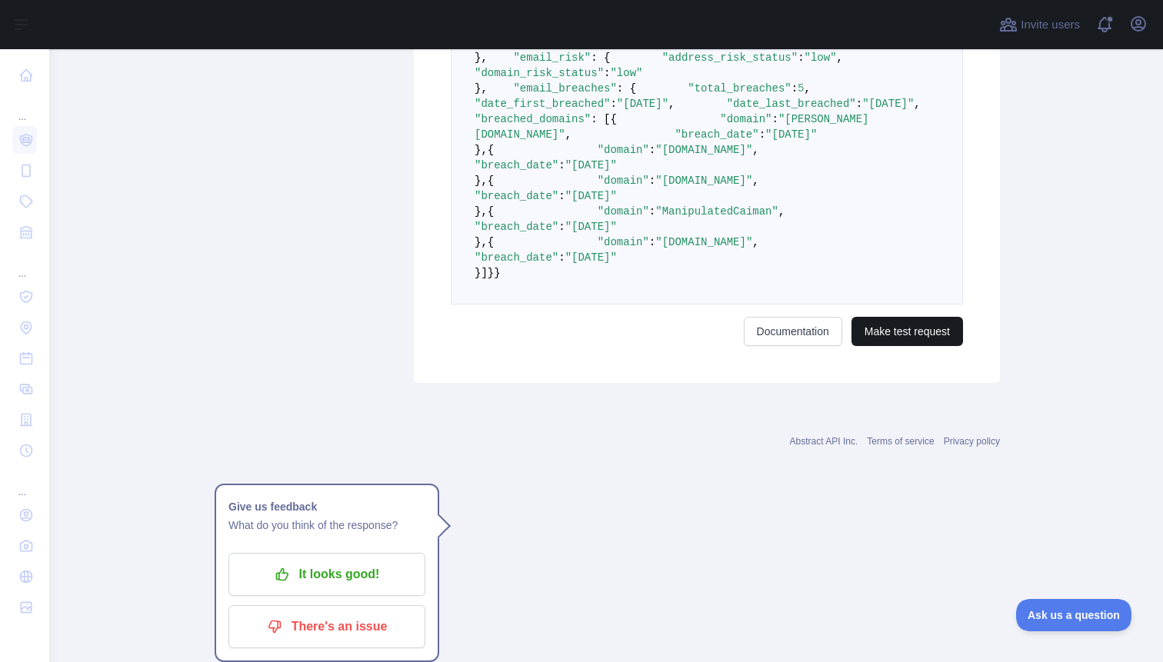  What do you see at coordinates (800, 88) in the screenshot?
I see `span: 5` at bounding box center [800, 88].